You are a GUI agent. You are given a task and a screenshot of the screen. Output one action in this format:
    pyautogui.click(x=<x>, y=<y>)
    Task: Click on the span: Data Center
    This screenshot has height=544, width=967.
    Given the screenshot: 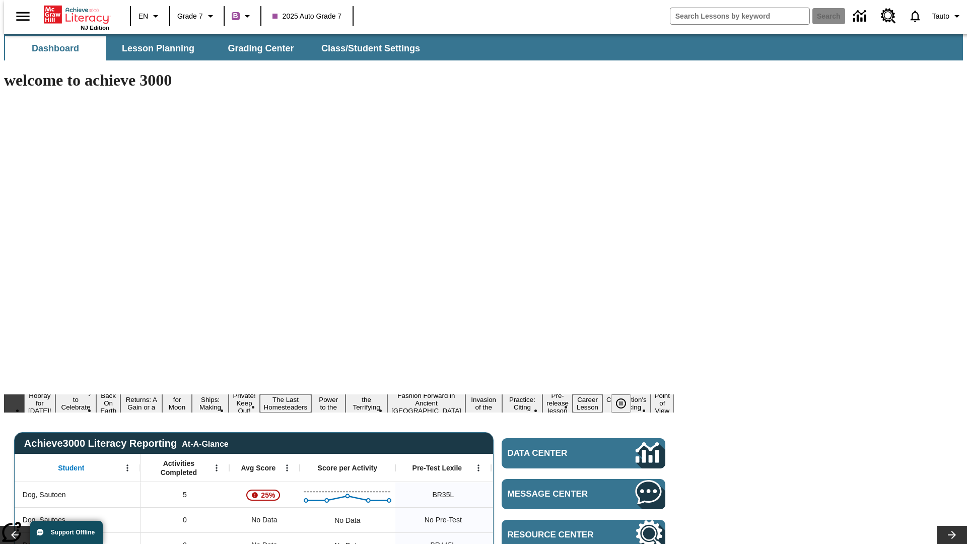 What is the action you would take?
    pyautogui.click(x=555, y=453)
    